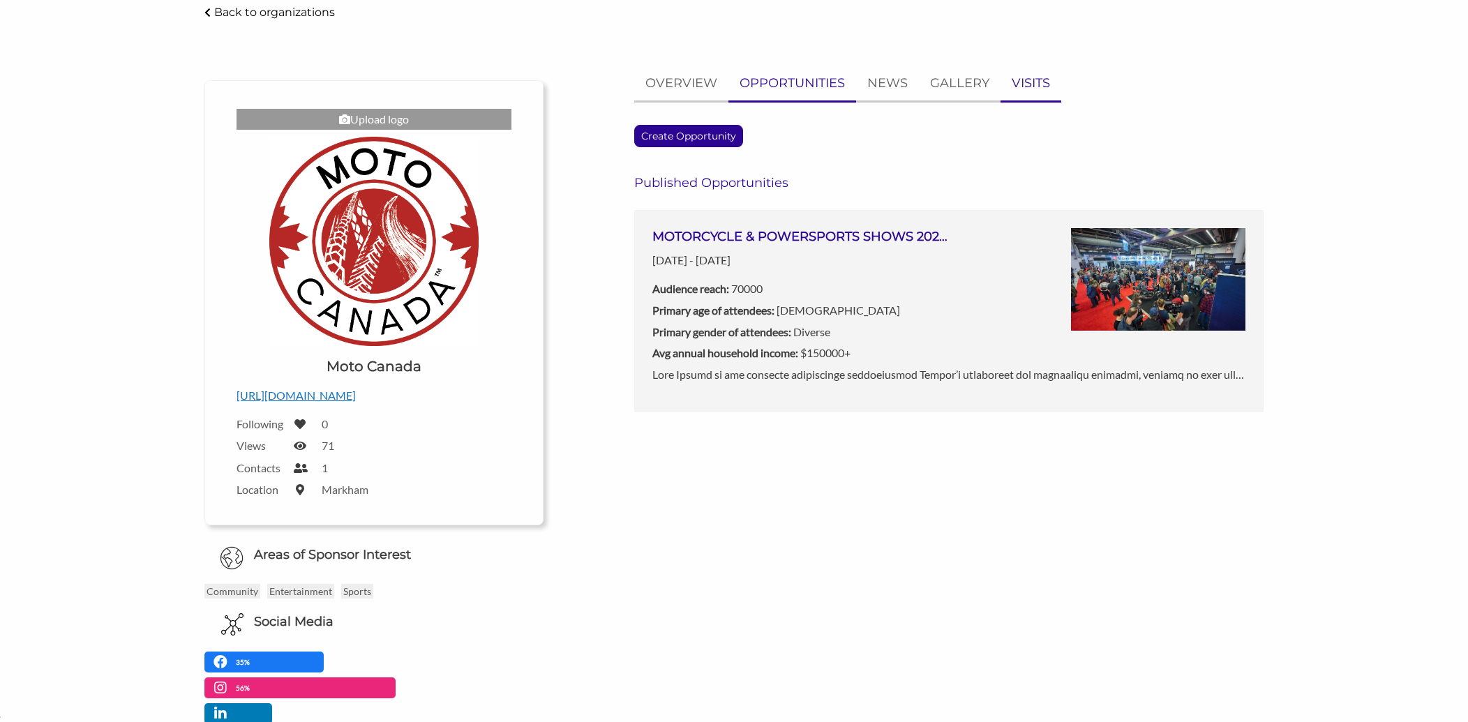  Describe the element at coordinates (357, 591) in the screenshot. I see `p: Sports` at that location.